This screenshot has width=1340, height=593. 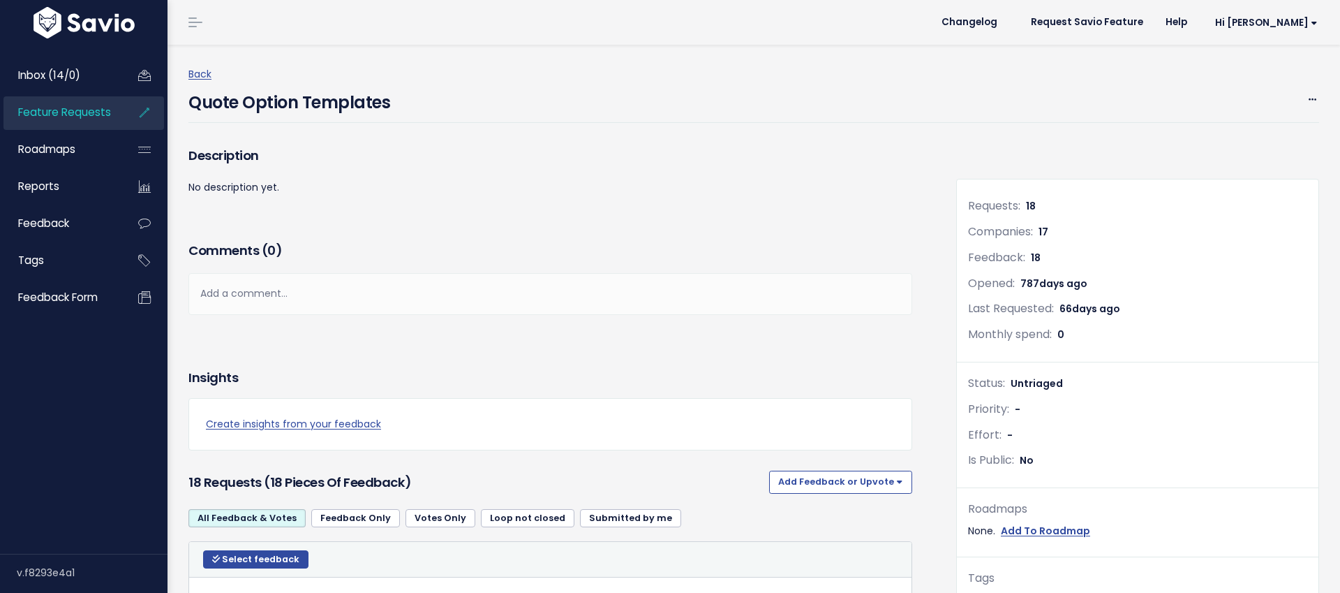 What do you see at coordinates (64, 112) in the screenshot?
I see `span: Feature Requests` at bounding box center [64, 112].